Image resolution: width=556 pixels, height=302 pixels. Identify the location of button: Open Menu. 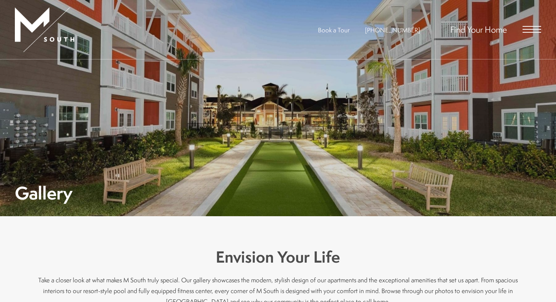
(532, 29).